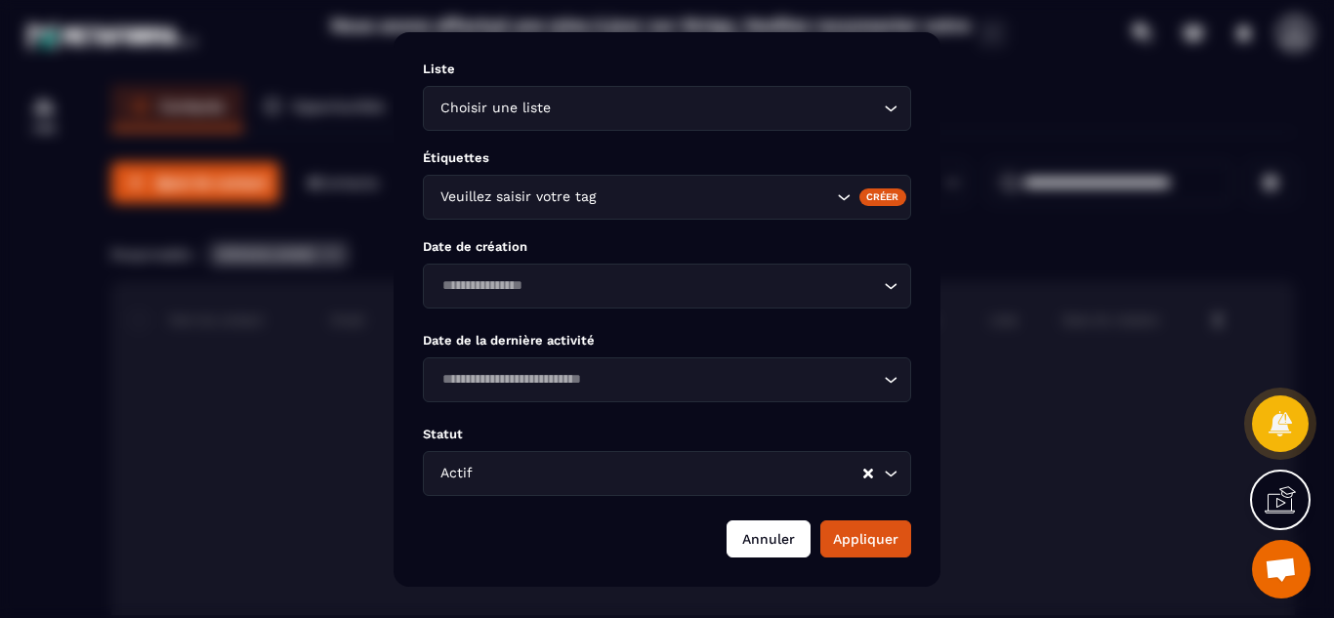  I want to click on span: Choisir une liste, so click(495, 108).